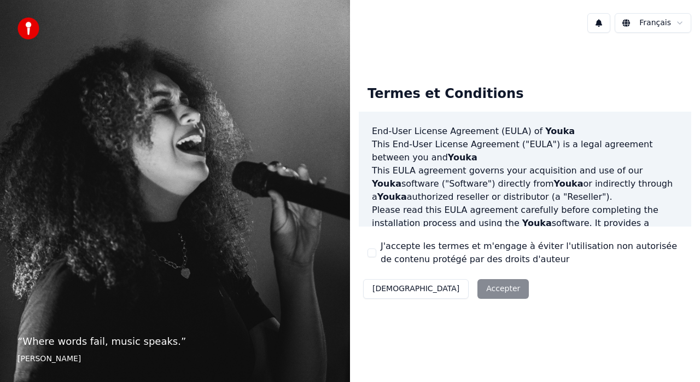  I want to click on p: This End-User License Agreement ("EULA") is a legal agreement between you and, so click(525, 151).